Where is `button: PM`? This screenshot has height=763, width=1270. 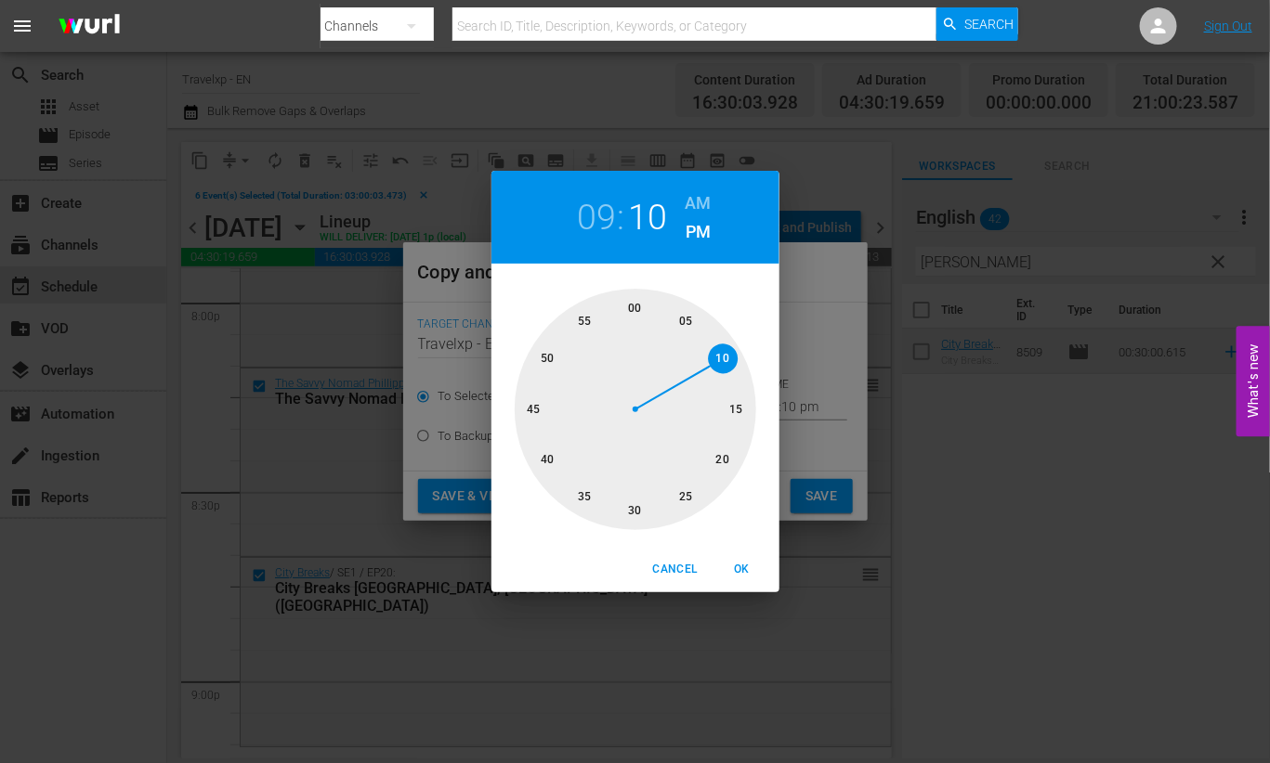
button: PM is located at coordinates (698, 232).